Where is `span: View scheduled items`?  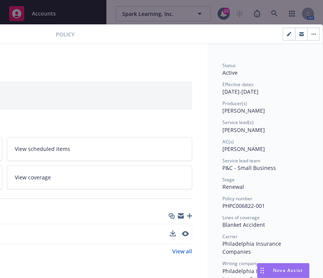 span: View scheduled items is located at coordinates (42, 149).